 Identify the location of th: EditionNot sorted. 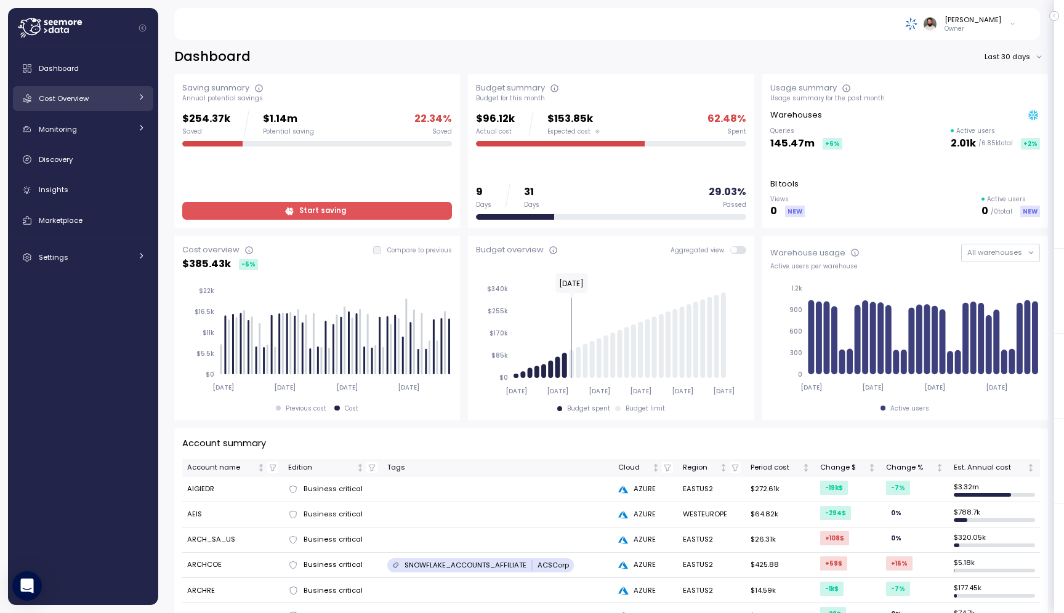
(332, 468).